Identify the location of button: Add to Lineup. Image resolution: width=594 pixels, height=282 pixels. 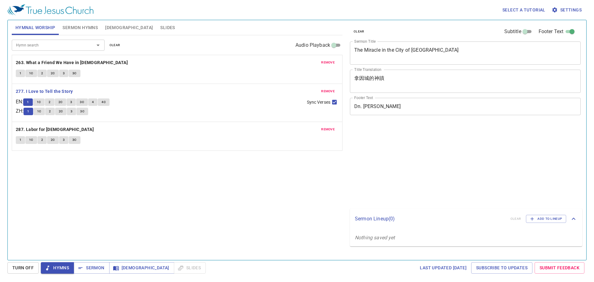
(546, 219).